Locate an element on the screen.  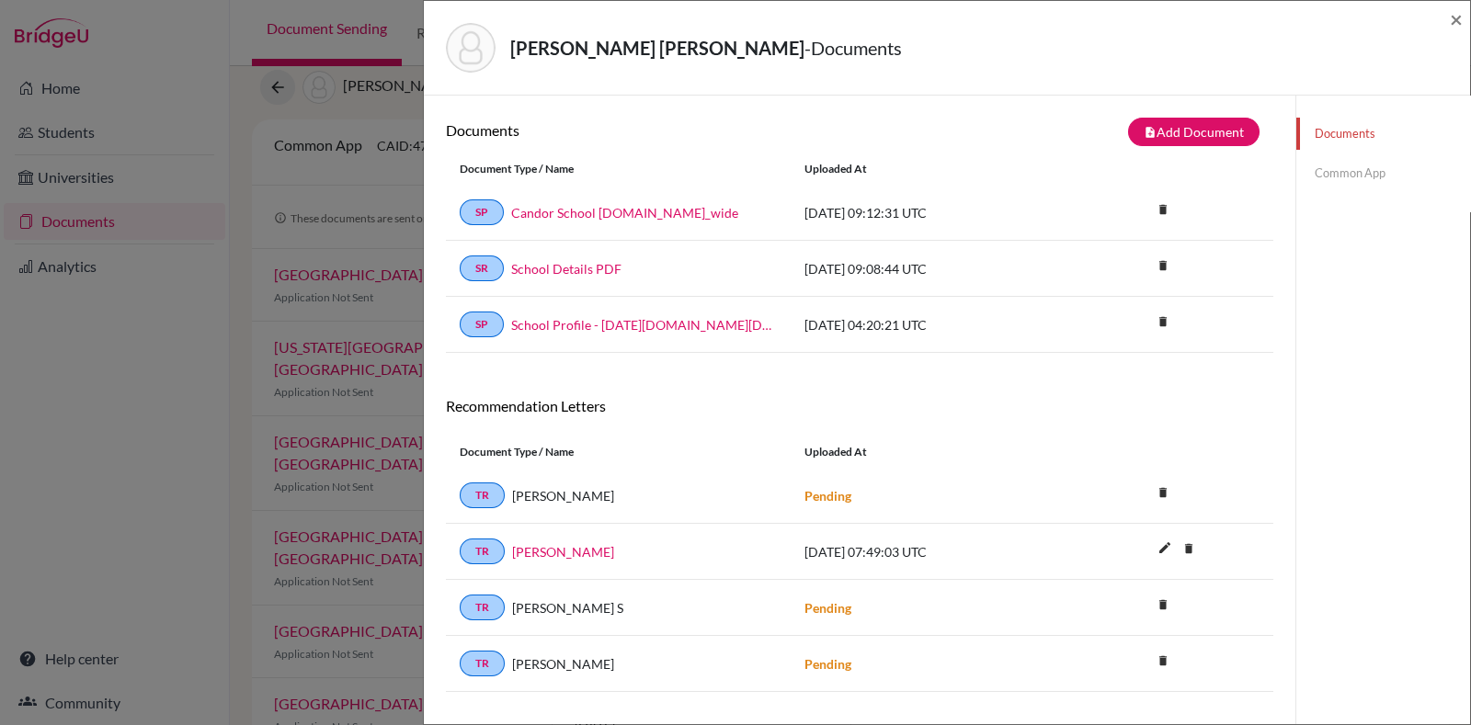
a: SR is located at coordinates (482, 268).